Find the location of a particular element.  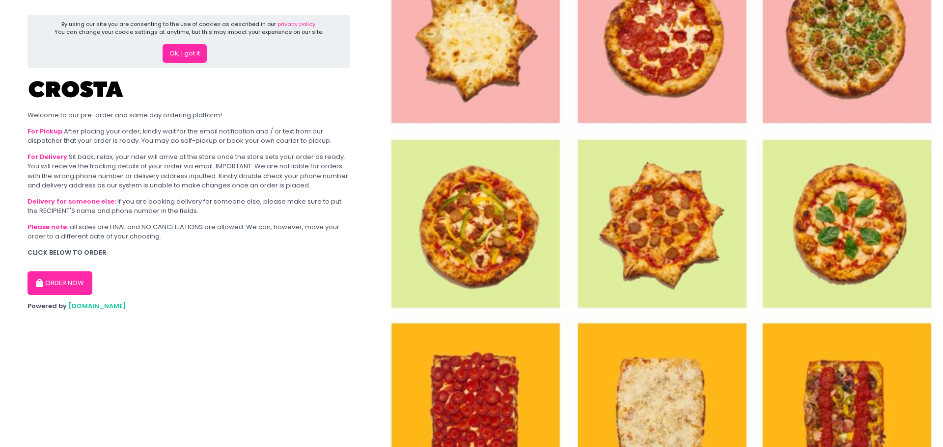

div: By using our site you are consenting to the use of cookies as described in our You can change you... is located at coordinates (189, 28).